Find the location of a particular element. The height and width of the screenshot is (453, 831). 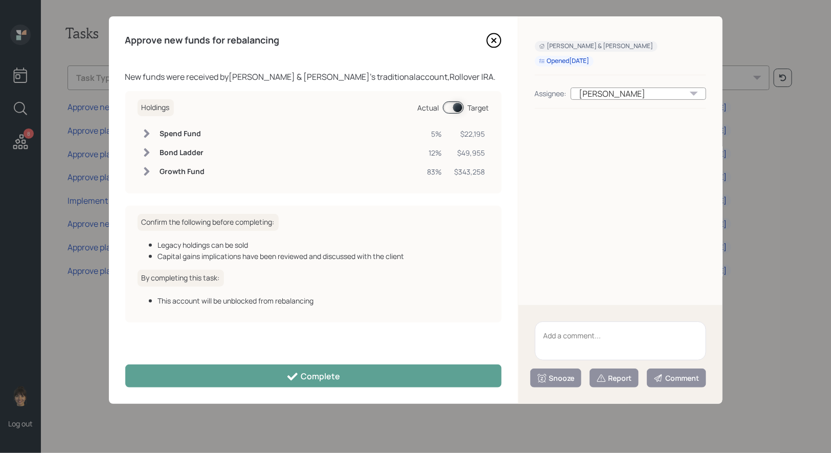

button: Report is located at coordinates (614, 378).